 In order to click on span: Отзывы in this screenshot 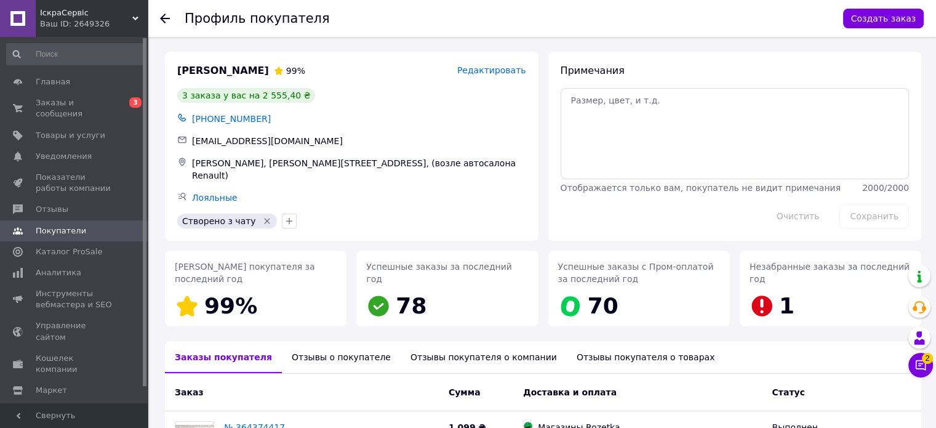, I will do `click(52, 209)`.